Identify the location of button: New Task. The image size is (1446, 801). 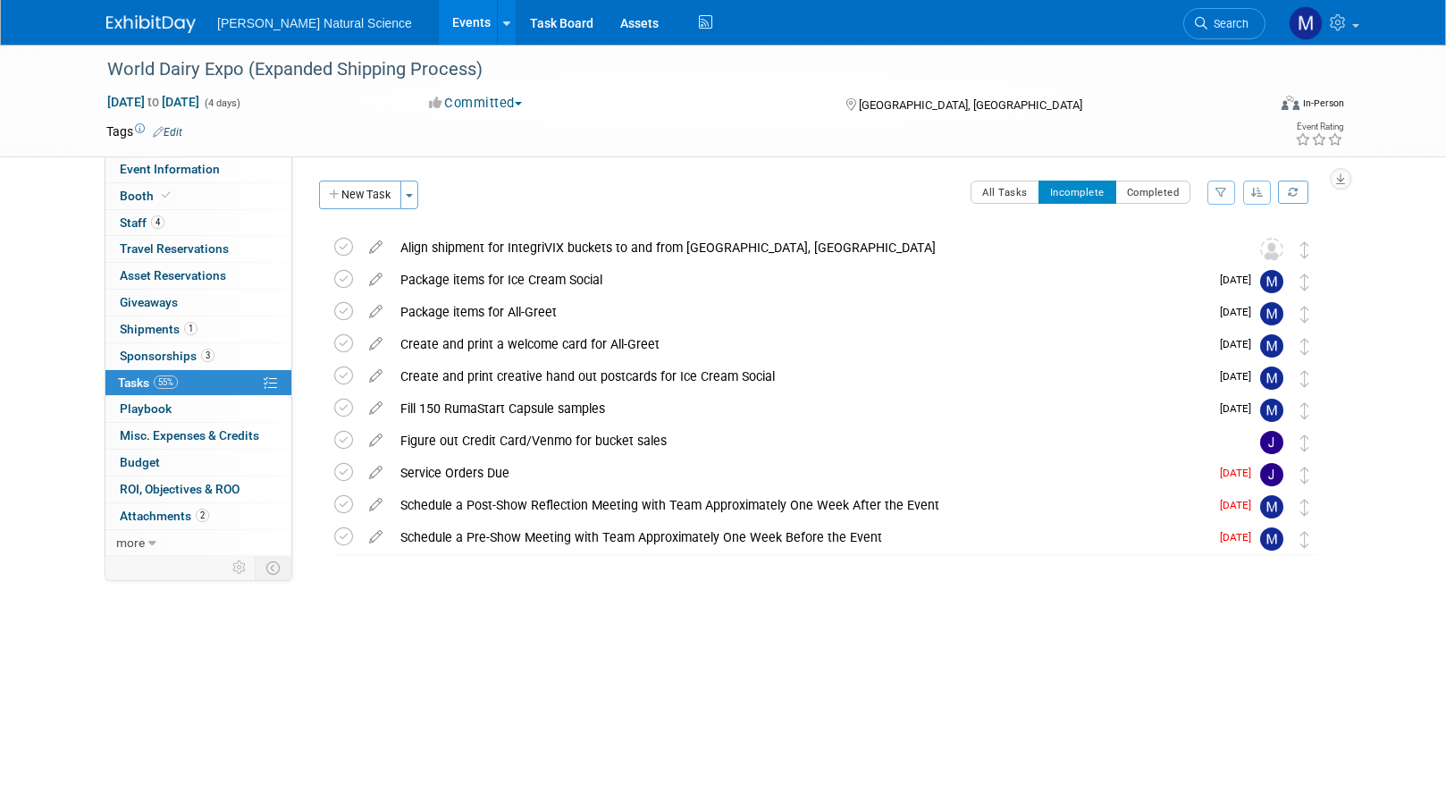
(360, 195).